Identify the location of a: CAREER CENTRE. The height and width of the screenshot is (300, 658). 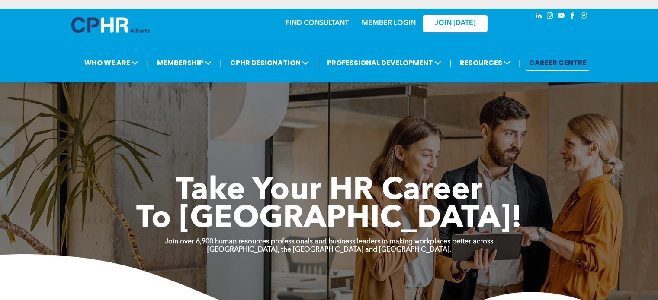
(557, 63).